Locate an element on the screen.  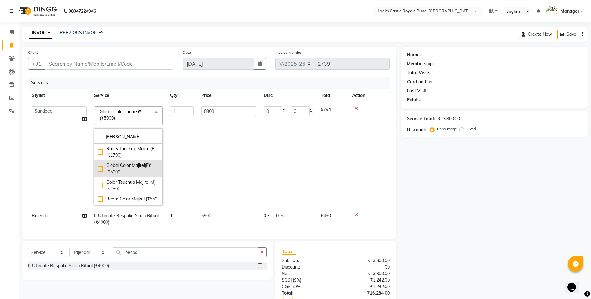
div: Name: is located at coordinates (413, 55).